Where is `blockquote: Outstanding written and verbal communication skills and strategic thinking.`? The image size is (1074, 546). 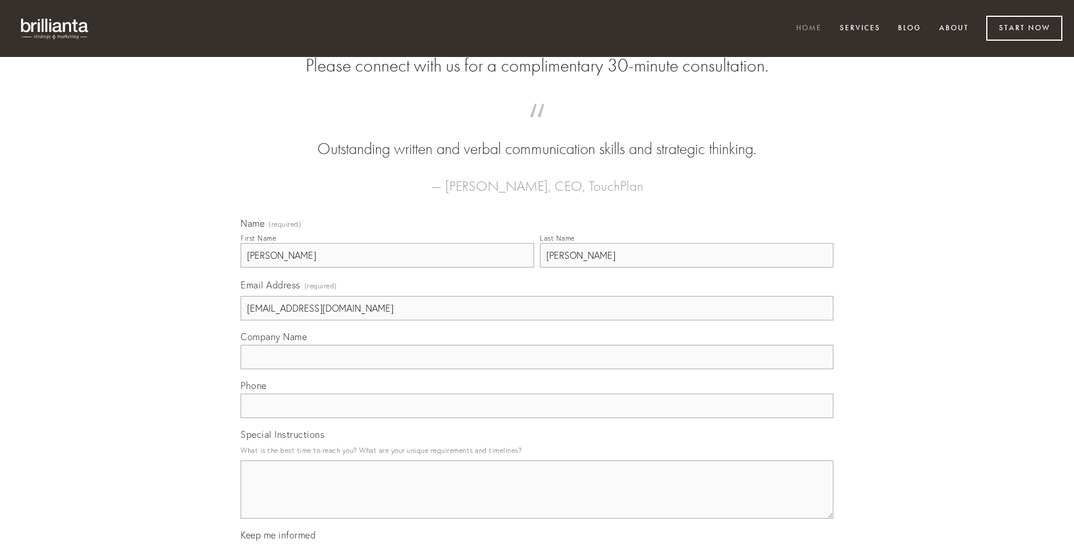
blockquote: Outstanding written and verbal communication skills and strategic thinking. is located at coordinates (537, 138).